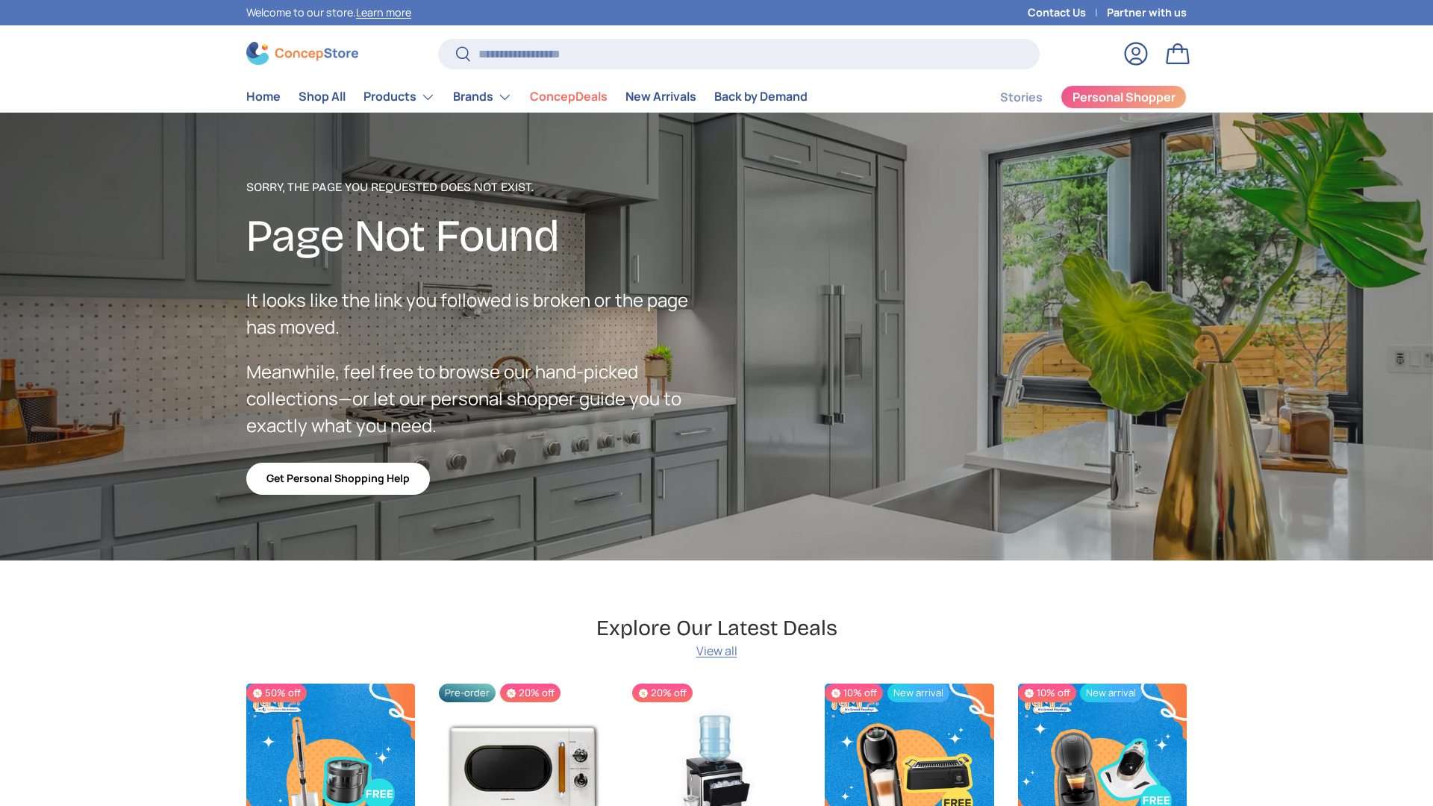 This screenshot has width=1433, height=806. Describe the element at coordinates (481, 187) in the screenshot. I see `p: Sorry, the page you requested does not exist.` at that location.